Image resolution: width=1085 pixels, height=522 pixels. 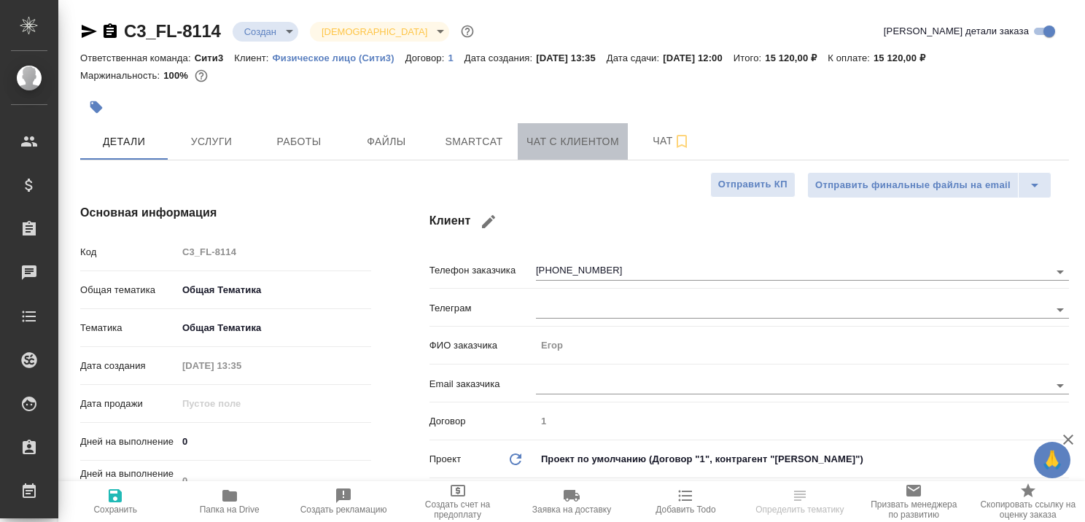 I want to click on button: Определить тематику, so click(x=800, y=502).